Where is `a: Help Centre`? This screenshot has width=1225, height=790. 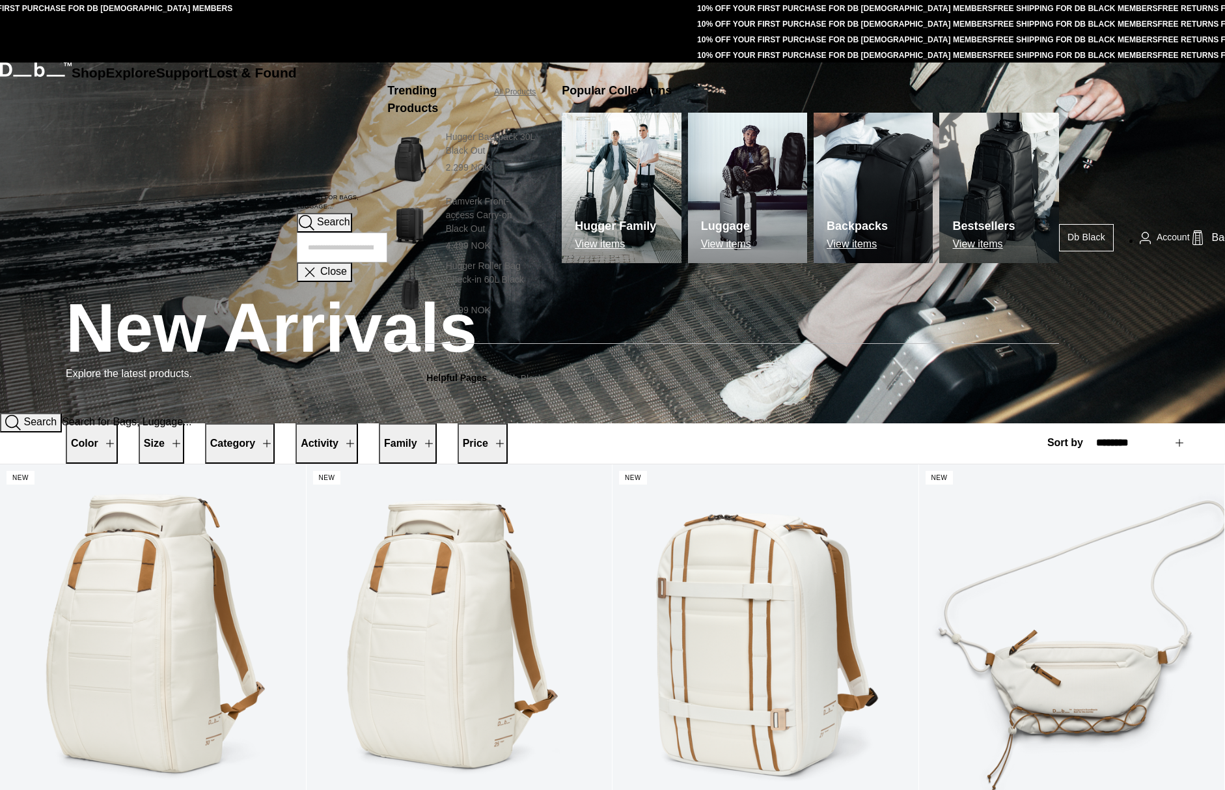 a: Help Centre is located at coordinates (580, 378).